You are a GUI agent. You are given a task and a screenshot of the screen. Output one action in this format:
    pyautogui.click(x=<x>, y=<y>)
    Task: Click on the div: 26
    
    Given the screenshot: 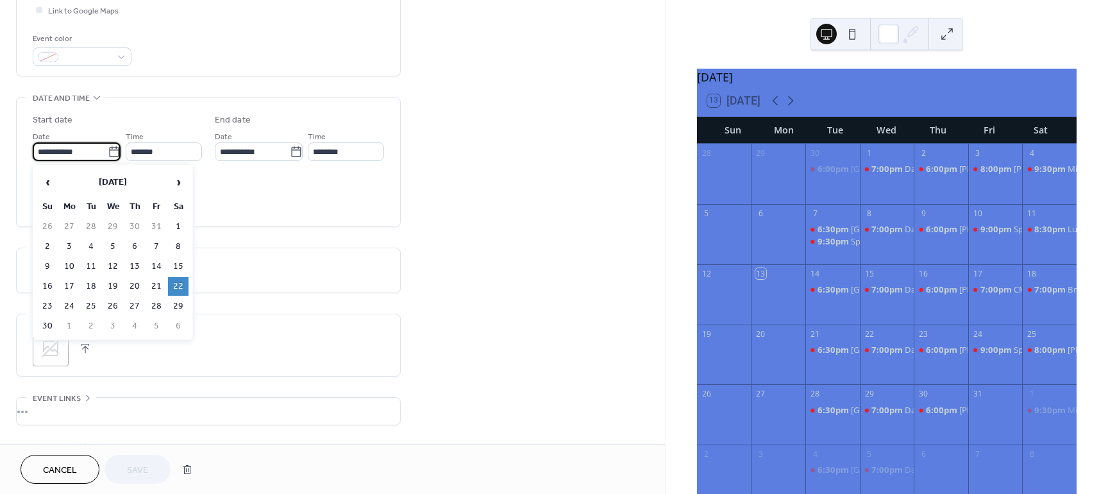 What is the action you would take?
    pyautogui.click(x=706, y=394)
    